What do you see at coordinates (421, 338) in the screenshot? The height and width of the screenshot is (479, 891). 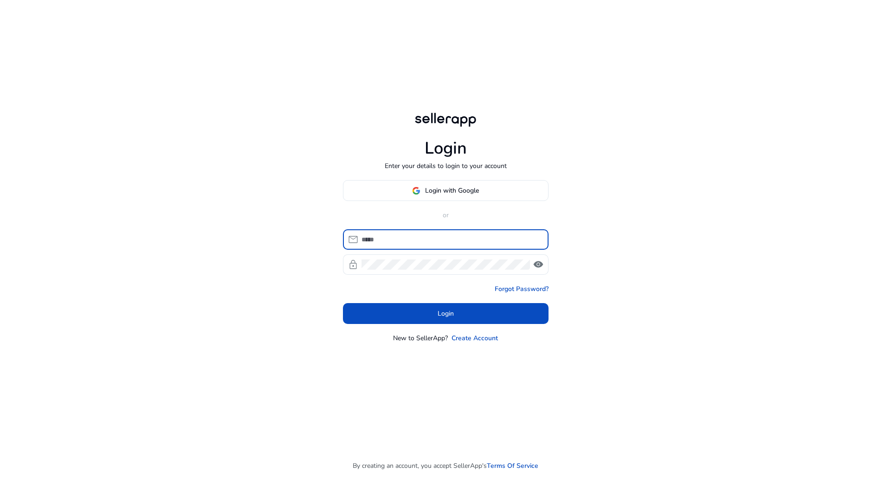 I see `p: New to SellerApp?` at bounding box center [421, 338].